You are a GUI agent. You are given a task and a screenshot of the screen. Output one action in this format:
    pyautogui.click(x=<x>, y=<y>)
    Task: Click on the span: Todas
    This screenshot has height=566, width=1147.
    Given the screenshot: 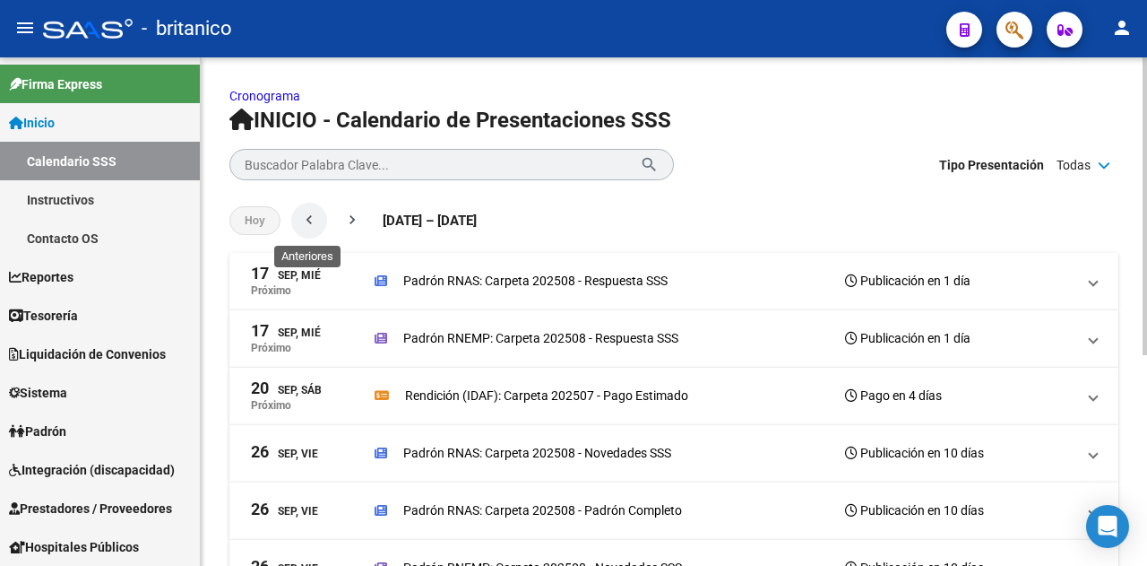 What is the action you would take?
    pyautogui.click(x=1074, y=165)
    